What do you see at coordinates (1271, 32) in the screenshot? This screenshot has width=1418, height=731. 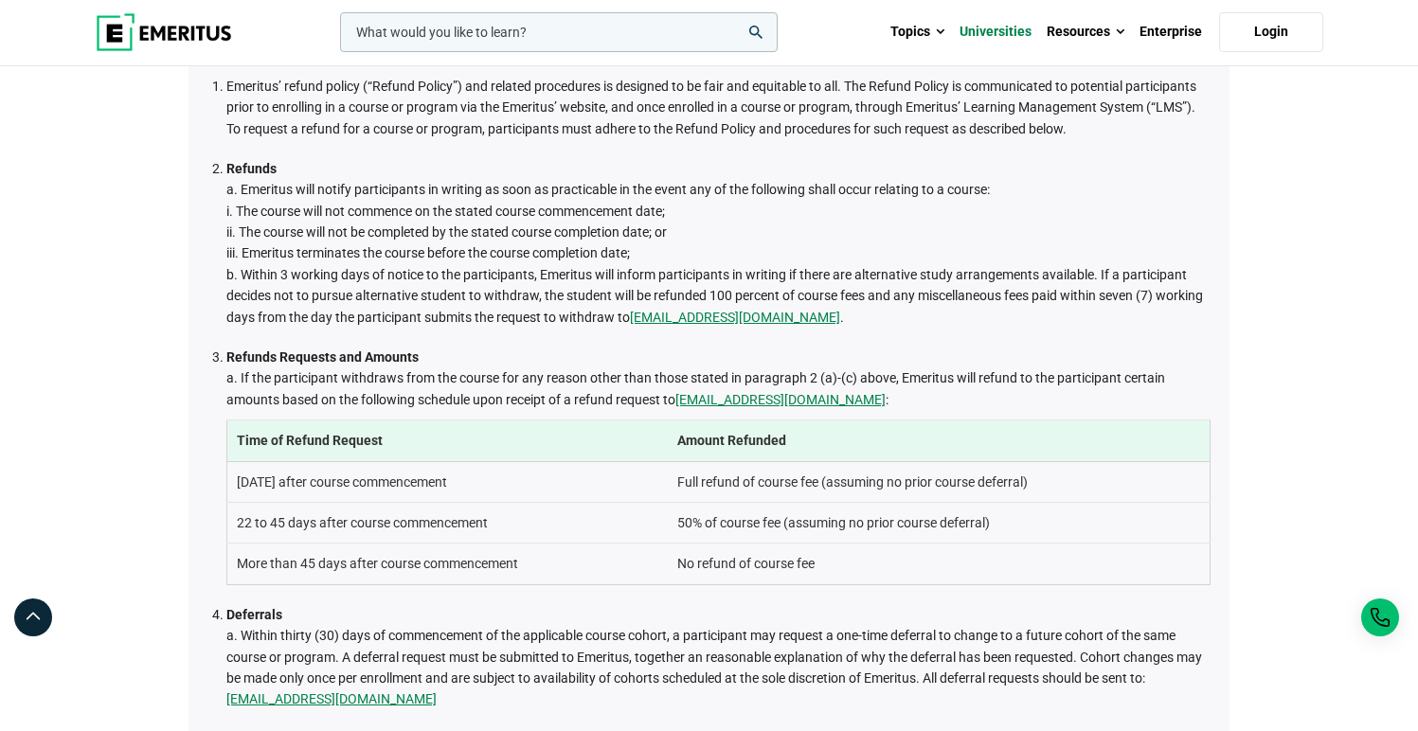 I see `a: Login` at bounding box center [1271, 32].